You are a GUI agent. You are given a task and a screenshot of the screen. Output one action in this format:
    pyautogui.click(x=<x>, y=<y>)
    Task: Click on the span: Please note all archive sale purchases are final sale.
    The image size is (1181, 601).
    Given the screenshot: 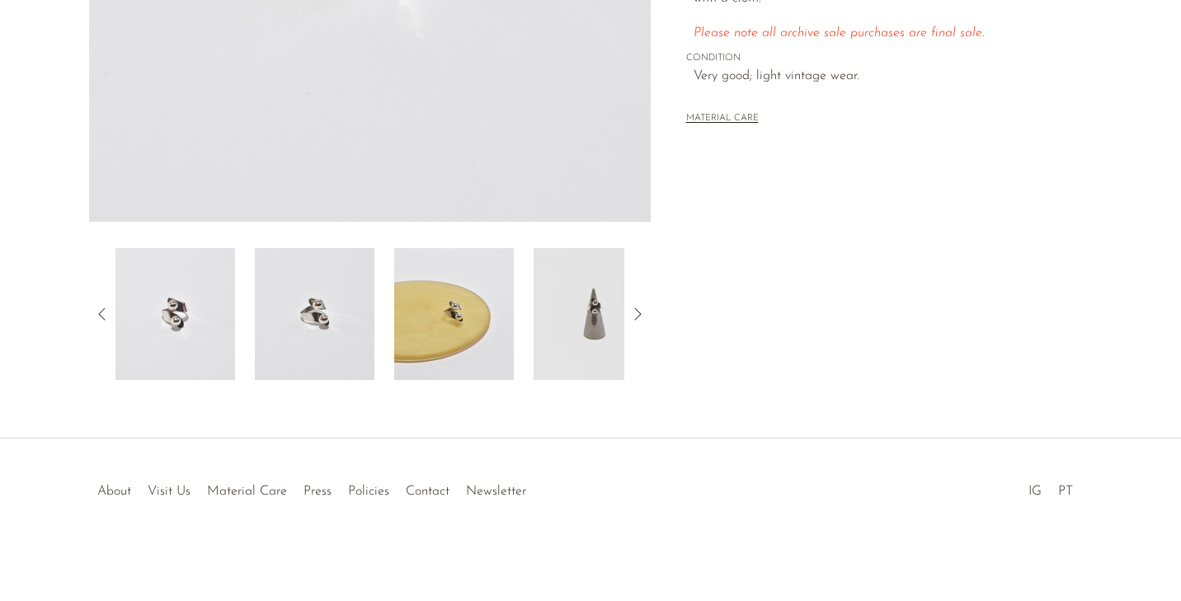 What is the action you would take?
    pyautogui.click(x=839, y=33)
    